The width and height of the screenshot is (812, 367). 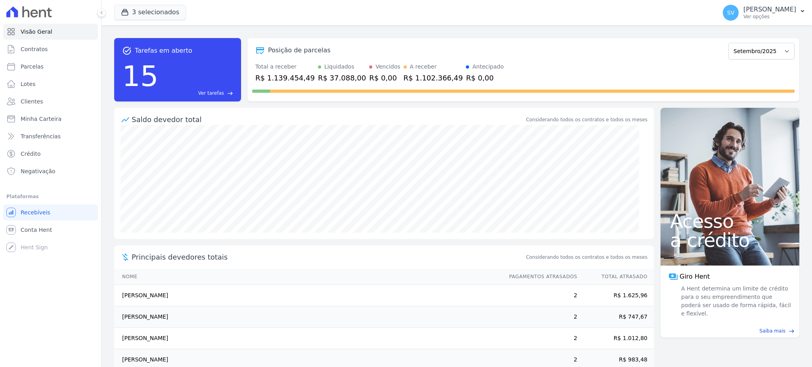 What do you see at coordinates (211, 93) in the screenshot?
I see `span: Ver tarefas` at bounding box center [211, 93].